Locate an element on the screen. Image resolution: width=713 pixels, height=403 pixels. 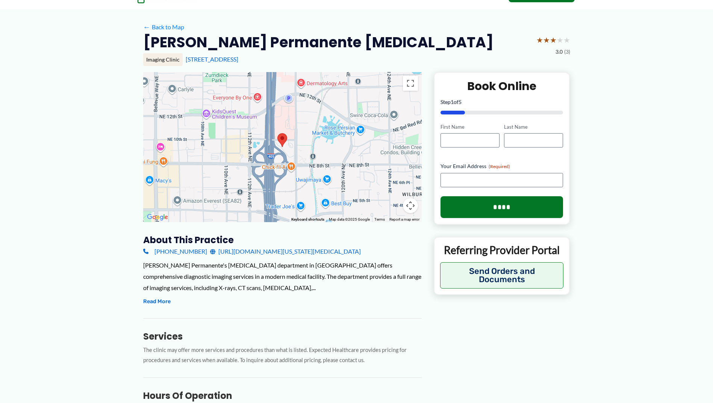
span: 5 is located at coordinates (460, 102).